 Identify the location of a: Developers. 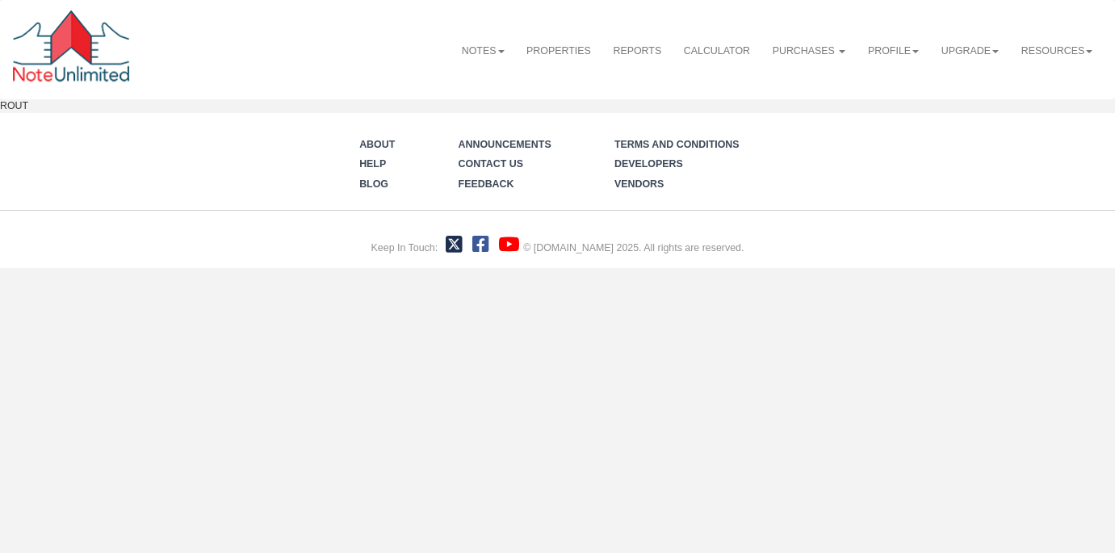
(648, 164).